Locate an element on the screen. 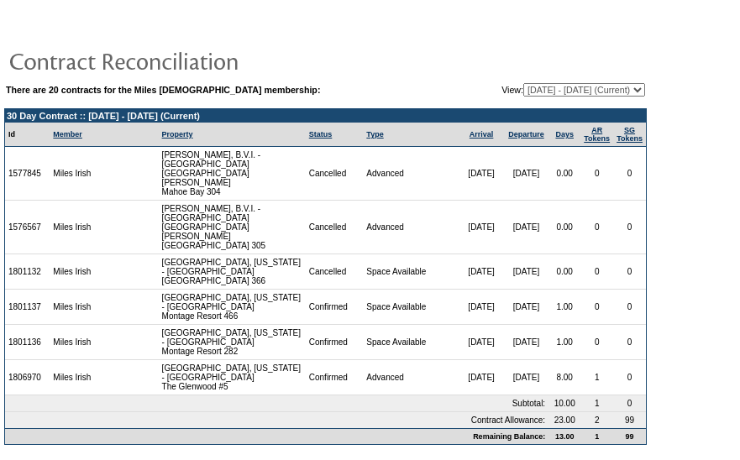 The width and height of the screenshot is (740, 460). td: 1801132 is located at coordinates (27, 272).